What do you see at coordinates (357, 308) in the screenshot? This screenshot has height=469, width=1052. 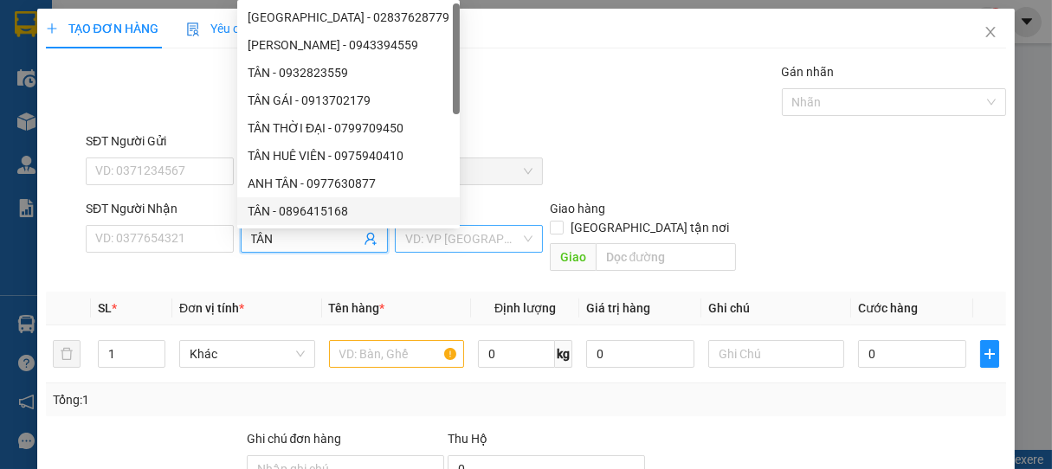 I see `span: Tên hàng` at bounding box center [357, 308].